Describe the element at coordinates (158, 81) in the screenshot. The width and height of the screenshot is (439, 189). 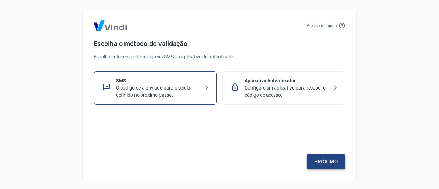
I see `p: SMS` at that location.